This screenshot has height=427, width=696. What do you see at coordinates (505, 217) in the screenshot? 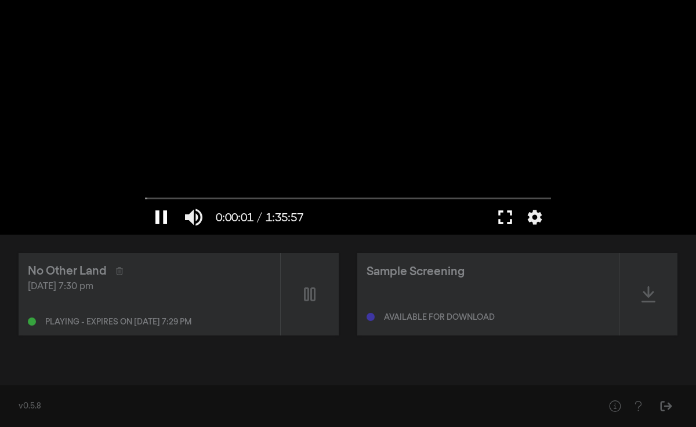
I see `button: Full screen` at bounding box center [505, 217].